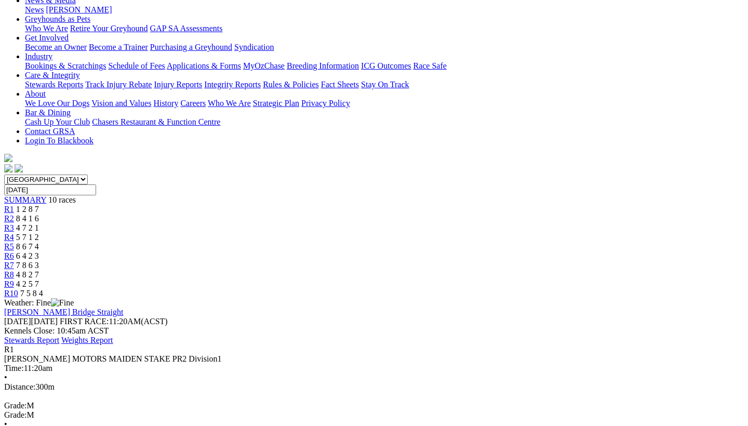  What do you see at coordinates (48, 112) in the screenshot?
I see `a: Bar & Dining` at bounding box center [48, 112].